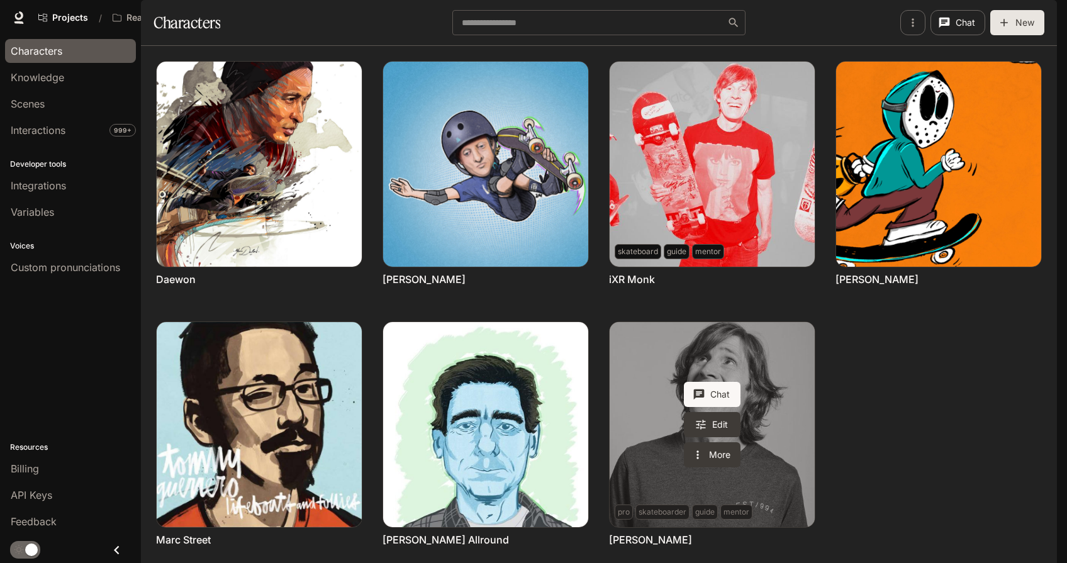  Describe the element at coordinates (958, 23) in the screenshot. I see `button: Chat` at that location.